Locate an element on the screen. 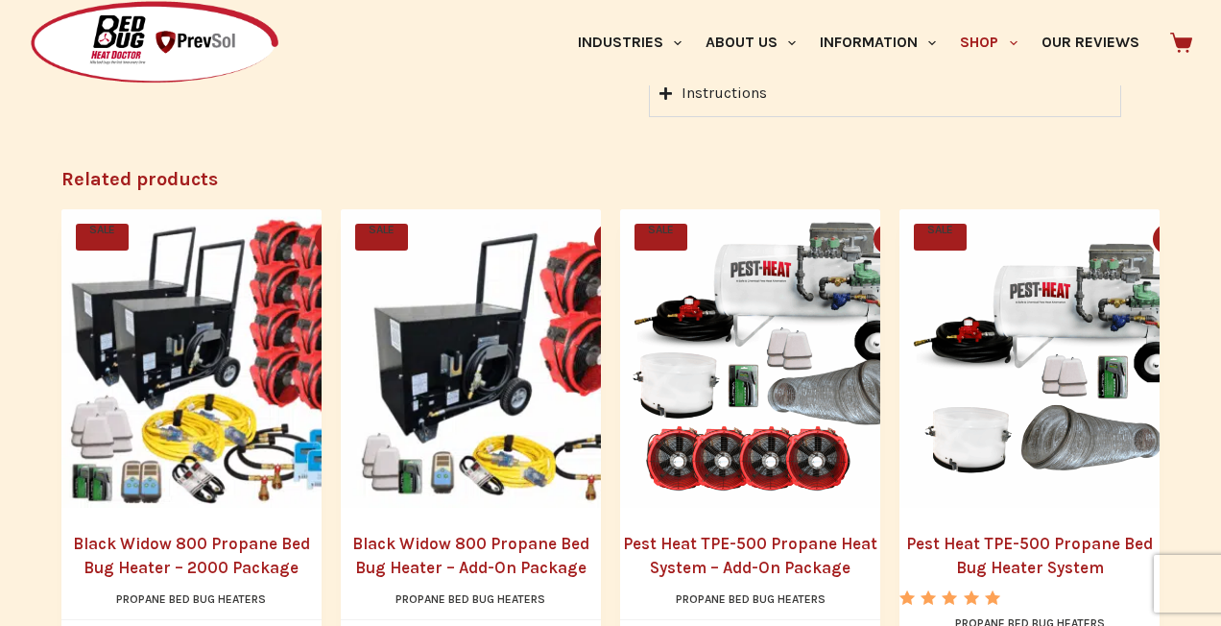  summary: Instructions is located at coordinates (885, 93).